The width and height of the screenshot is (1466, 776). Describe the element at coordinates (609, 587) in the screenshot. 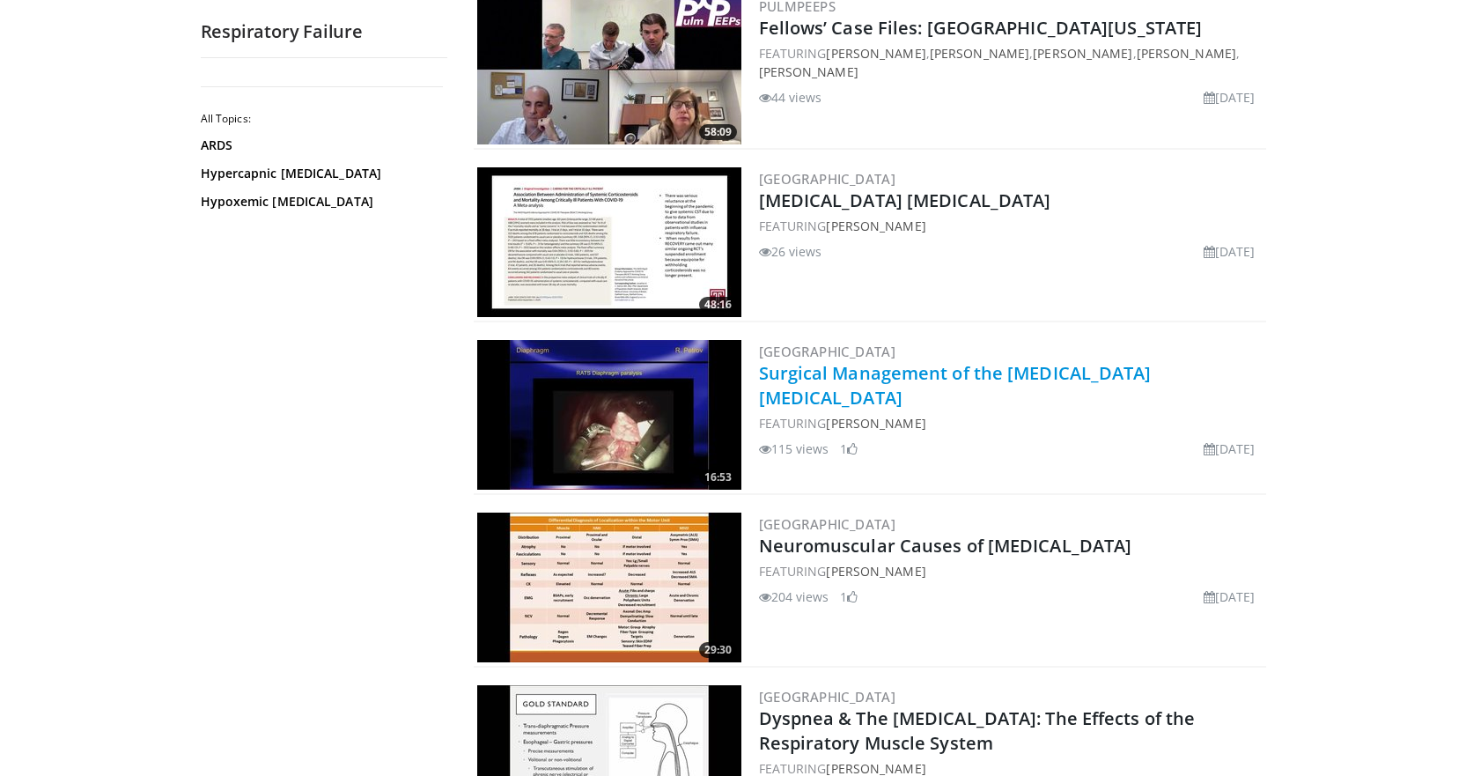

I see `a: 29:30` at that location.